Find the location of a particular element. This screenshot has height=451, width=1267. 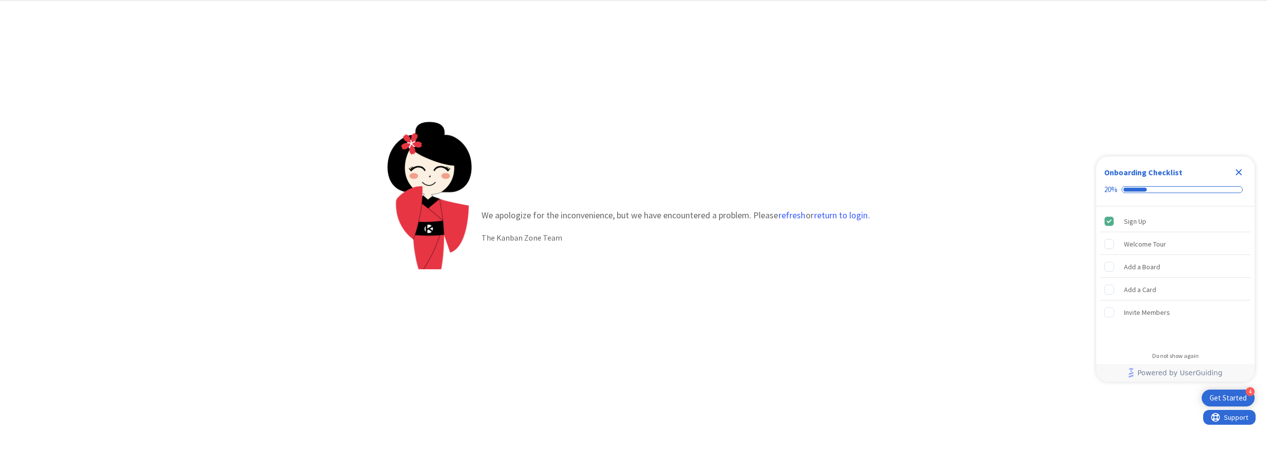

div: Add a Card is located at coordinates (1140, 290).